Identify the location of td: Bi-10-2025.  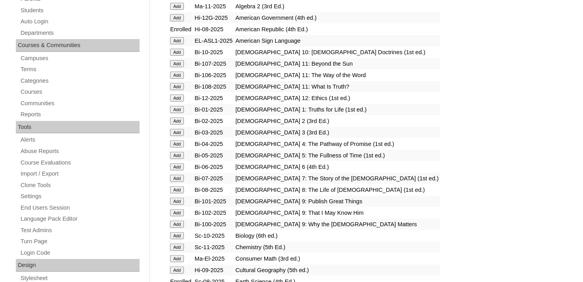
(214, 52).